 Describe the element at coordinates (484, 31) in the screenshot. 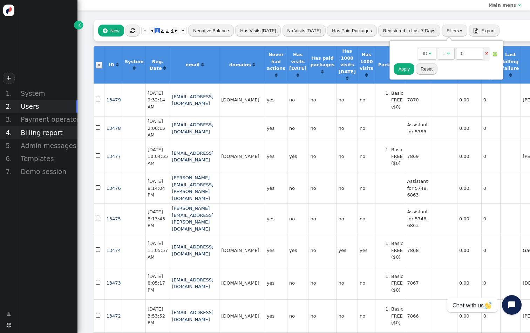

I see `button:  Export` at that location.